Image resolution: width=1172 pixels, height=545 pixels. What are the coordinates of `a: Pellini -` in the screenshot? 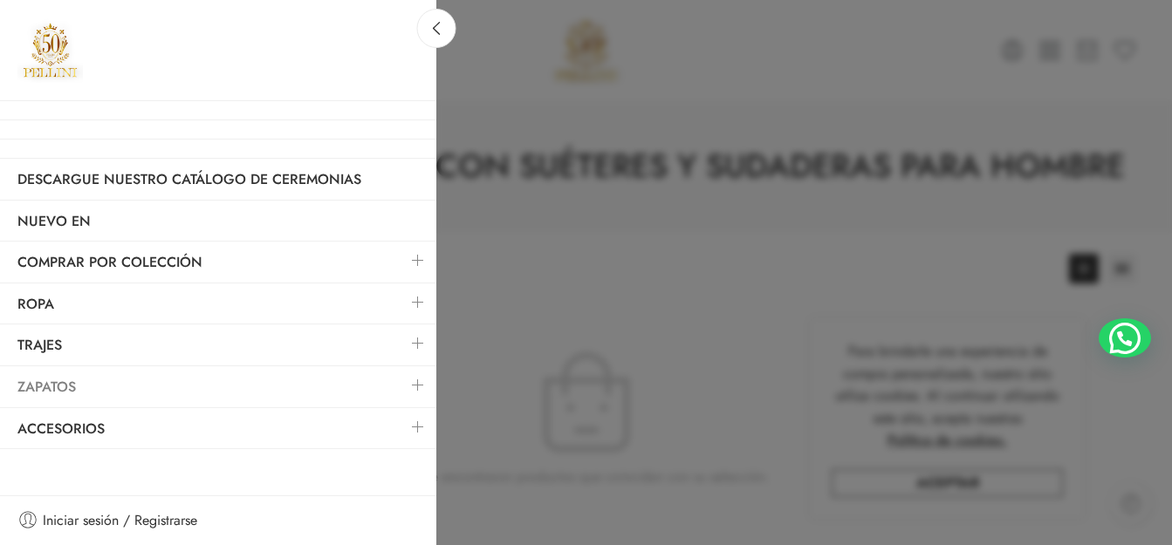 It's located at (50, 50).